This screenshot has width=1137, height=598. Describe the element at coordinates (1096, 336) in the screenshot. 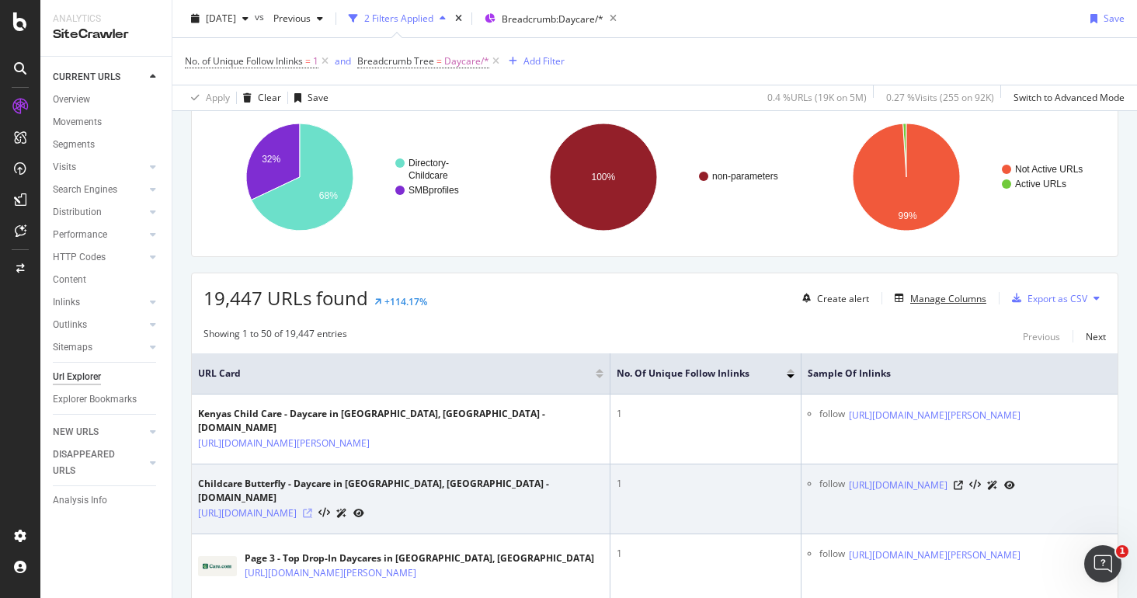

I see `div: Next` at that location.